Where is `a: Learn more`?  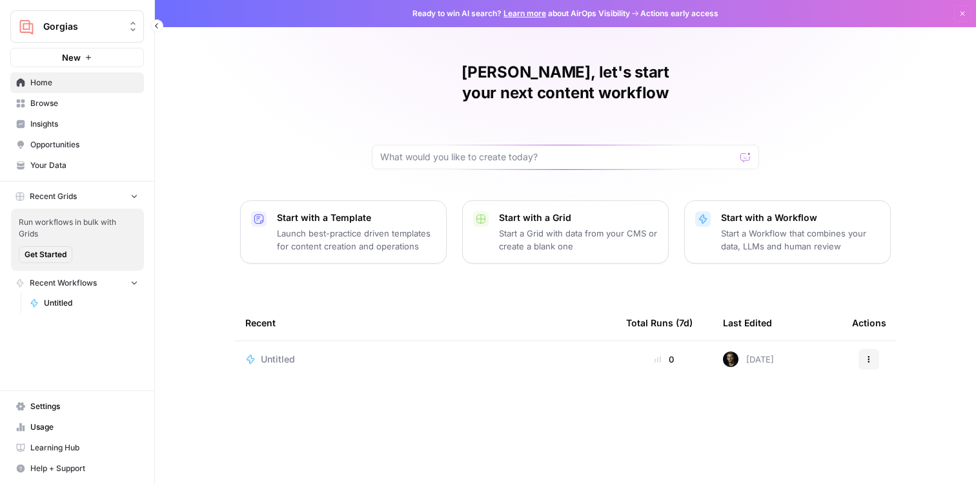 a: Learn more is located at coordinates (525, 13).